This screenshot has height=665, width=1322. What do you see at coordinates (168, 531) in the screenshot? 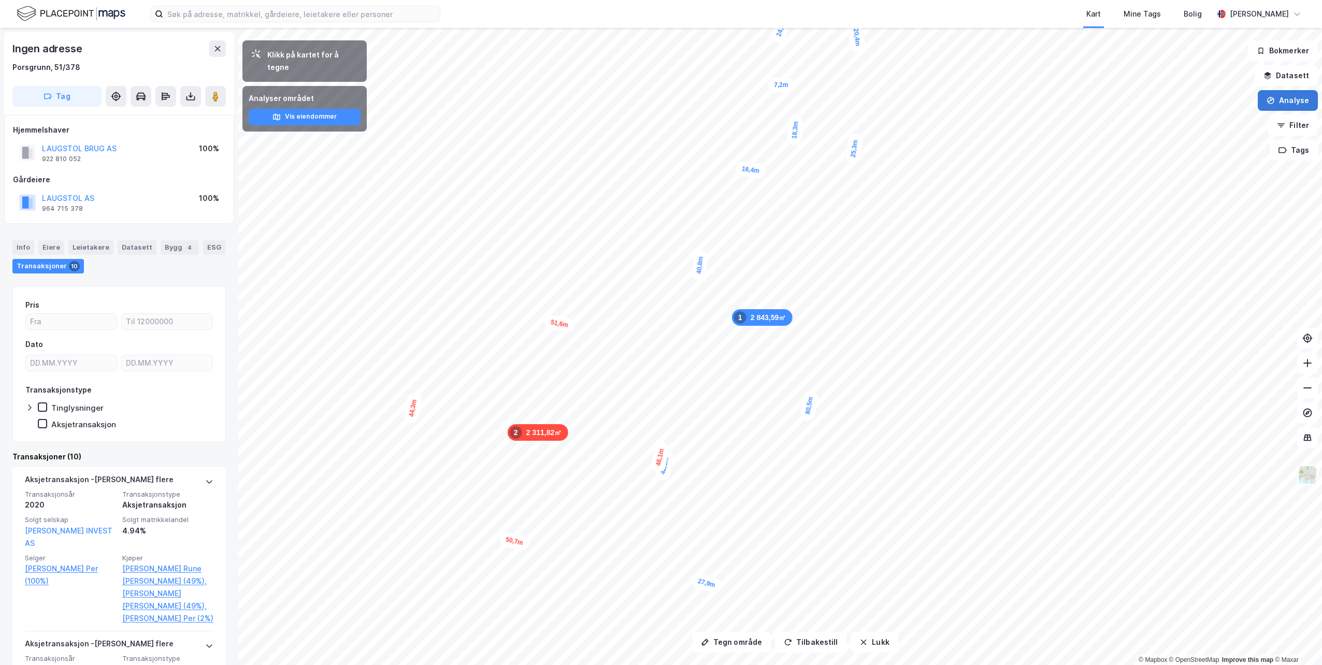
I see `div: 4.94%` at bounding box center [168, 531].